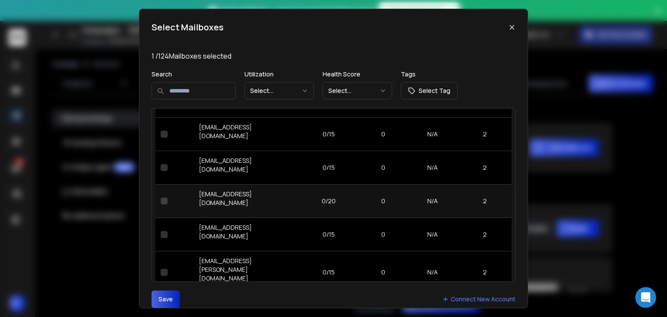 The width and height of the screenshot is (667, 317). What do you see at coordinates (429, 91) in the screenshot?
I see `button: Select Tag` at bounding box center [429, 91].